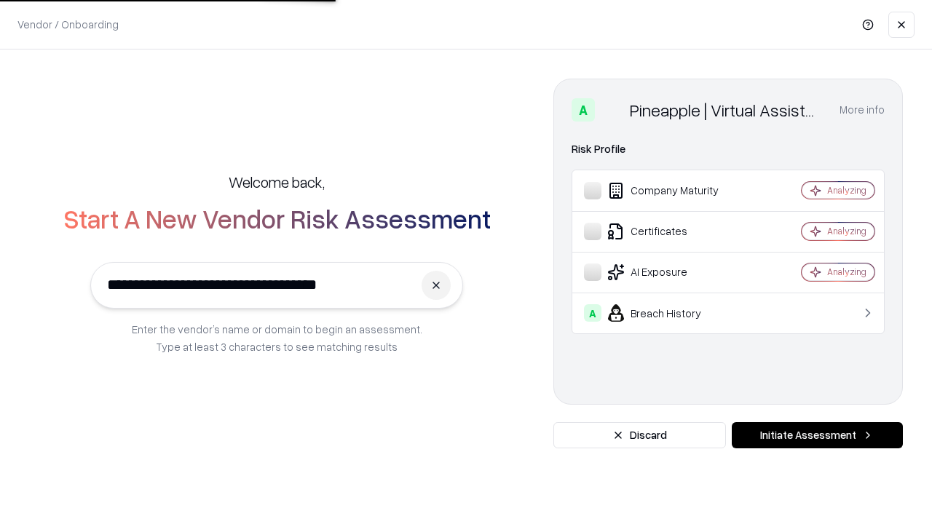 The width and height of the screenshot is (932, 524). What do you see at coordinates (671, 272) in the screenshot?
I see `div: AI Exposure` at bounding box center [671, 272].